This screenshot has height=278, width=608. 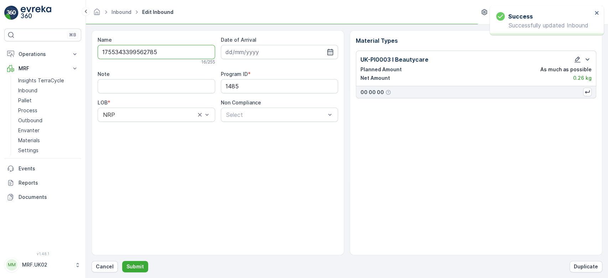 I want to click on p: MRF.UK02, so click(x=47, y=265).